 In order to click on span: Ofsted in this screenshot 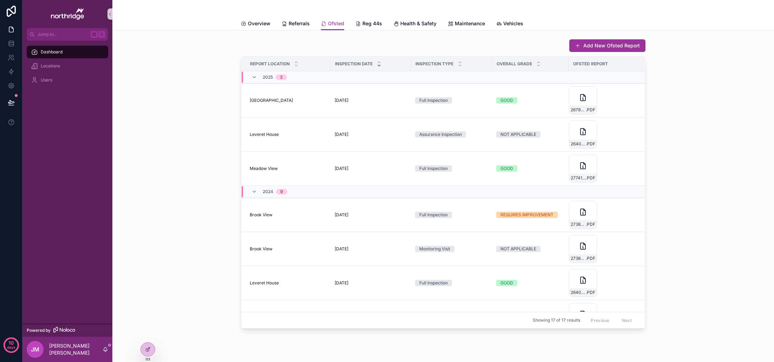, I will do `click(336, 24)`.